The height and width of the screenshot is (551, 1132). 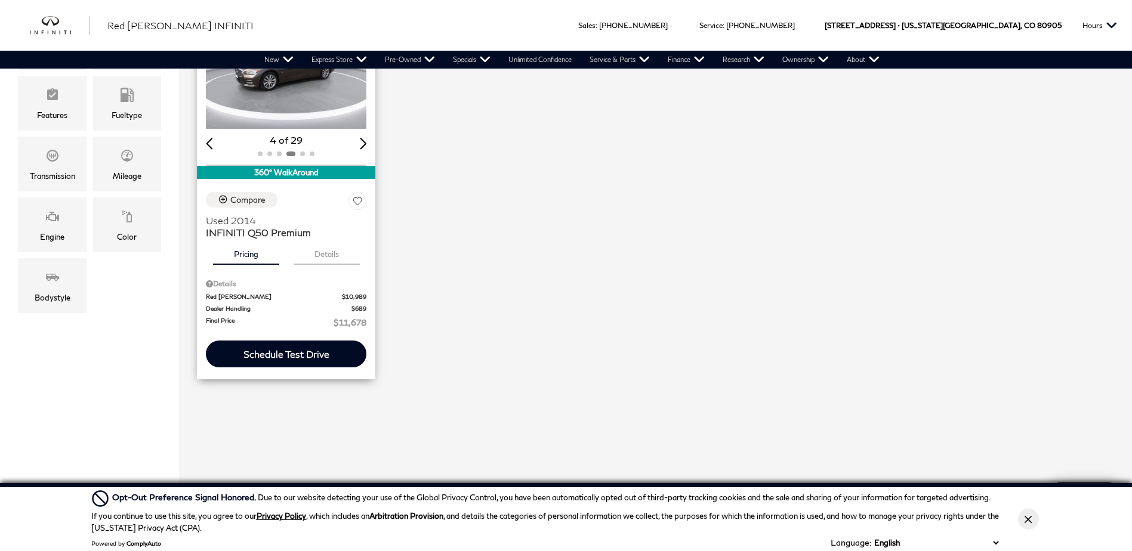 I want to click on a: About, so click(x=863, y=60).